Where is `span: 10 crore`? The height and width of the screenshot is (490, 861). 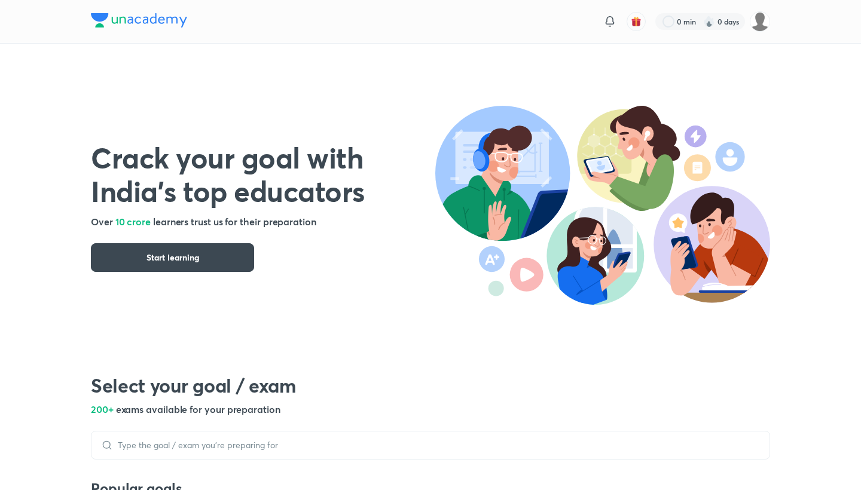
span: 10 crore is located at coordinates (133, 221).